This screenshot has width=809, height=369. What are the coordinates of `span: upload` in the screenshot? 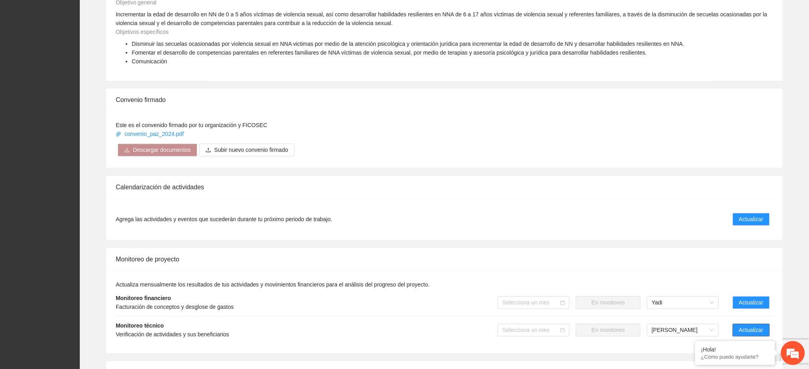 It's located at (208, 151).